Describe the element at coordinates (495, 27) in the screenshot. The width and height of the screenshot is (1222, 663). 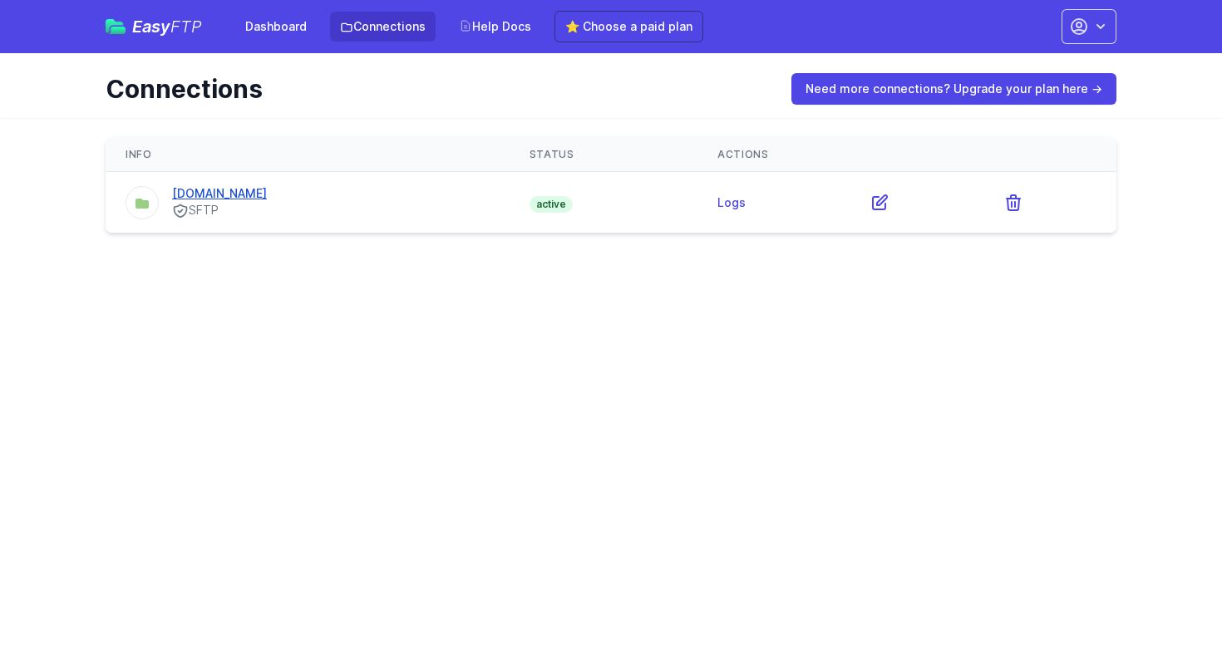
I see `a: Help Docs` at that location.